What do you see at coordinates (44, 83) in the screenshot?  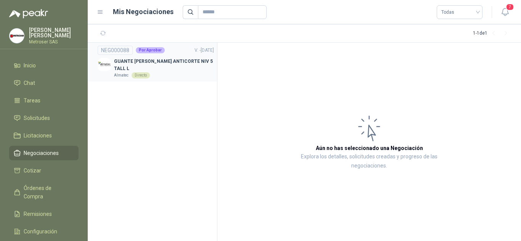 I see `a: Chat` at bounding box center [44, 83].